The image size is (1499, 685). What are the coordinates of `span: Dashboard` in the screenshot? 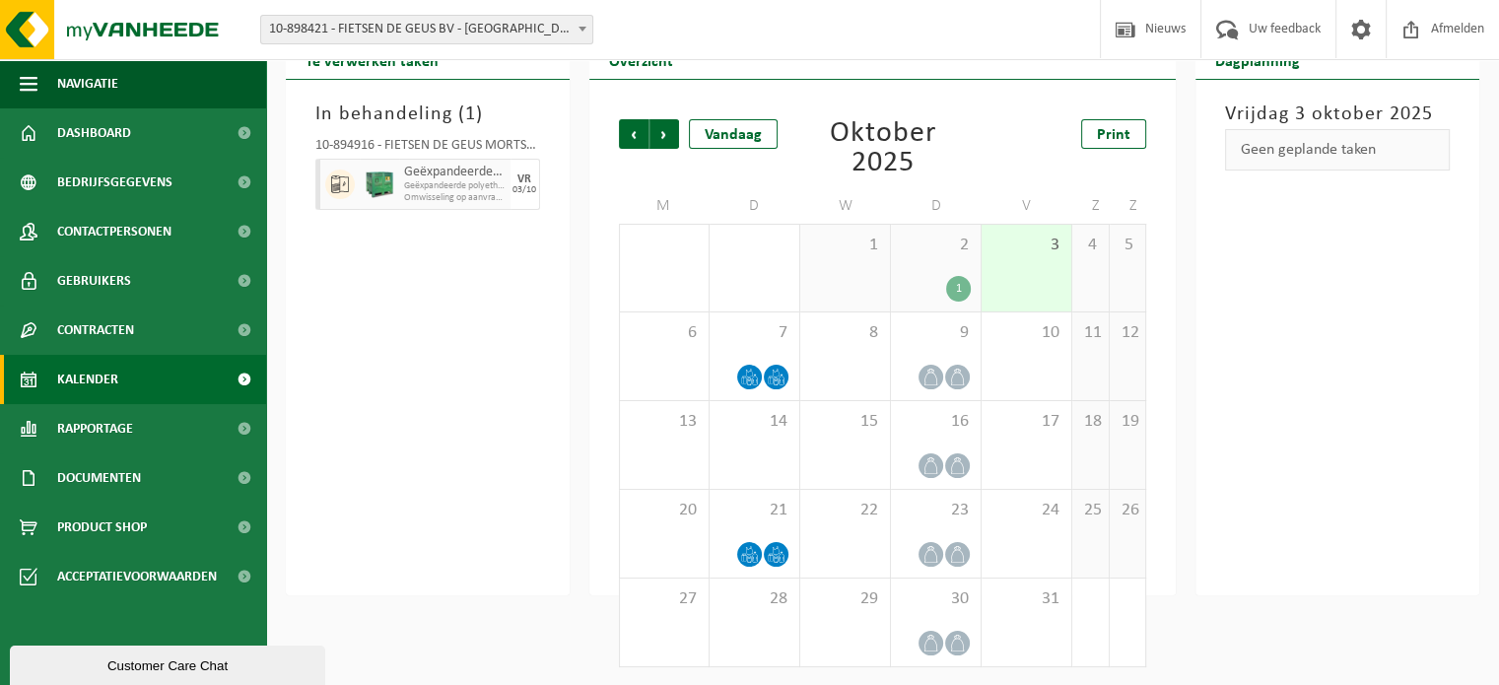 It's located at (94, 133).